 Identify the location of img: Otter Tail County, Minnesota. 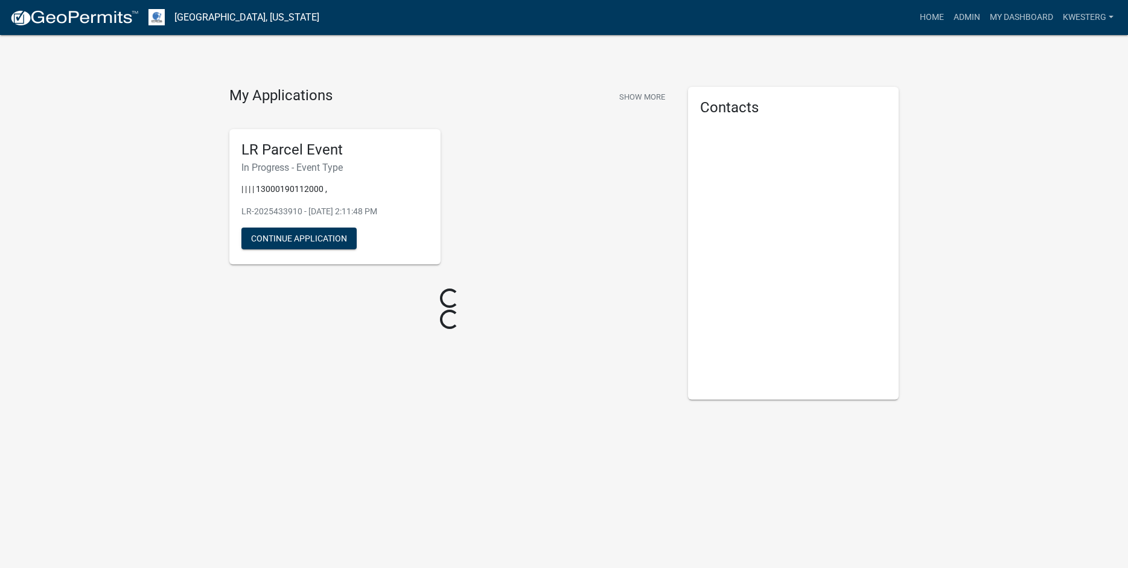
(156, 17).